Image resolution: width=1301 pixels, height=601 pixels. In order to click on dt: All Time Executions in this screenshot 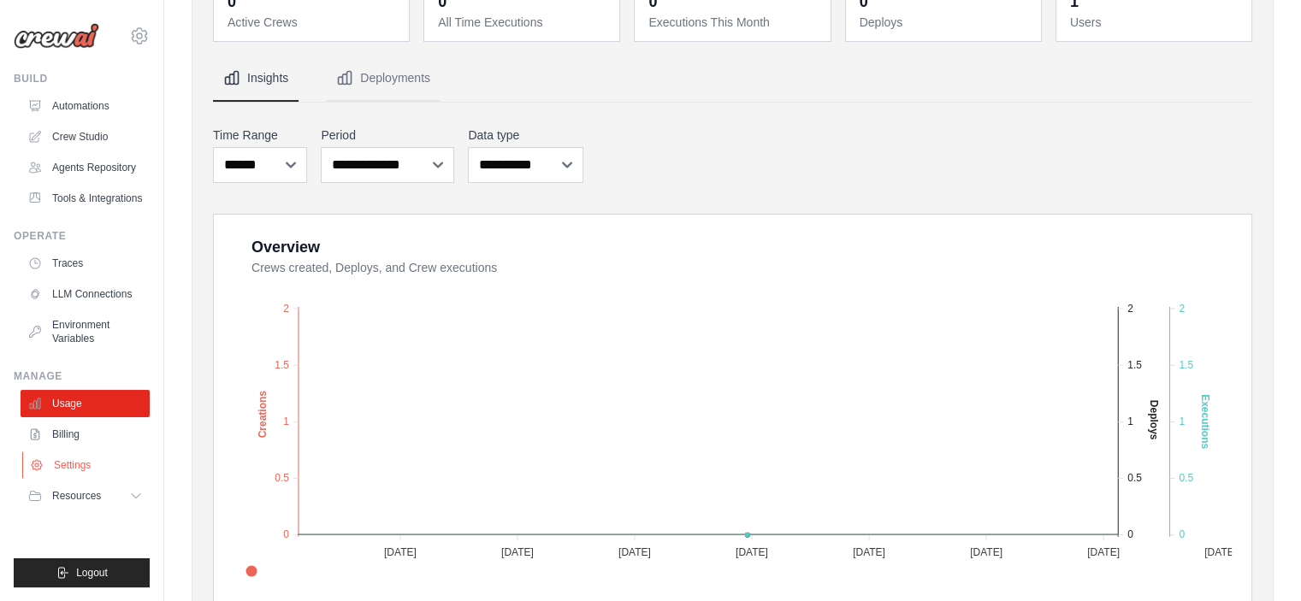, I will do `click(524, 22)`.